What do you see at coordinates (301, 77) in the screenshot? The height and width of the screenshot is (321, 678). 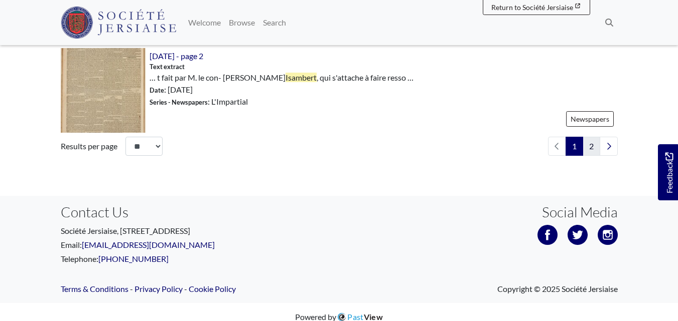 I see `span: Isambert` at bounding box center [301, 77].